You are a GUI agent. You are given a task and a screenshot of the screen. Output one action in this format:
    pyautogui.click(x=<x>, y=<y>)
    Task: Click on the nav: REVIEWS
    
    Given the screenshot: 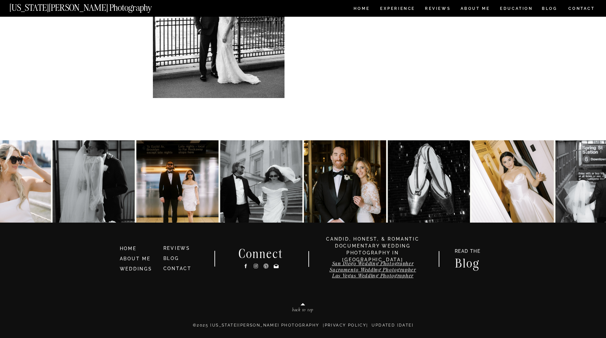 What is the action you would take?
    pyautogui.click(x=437, y=9)
    